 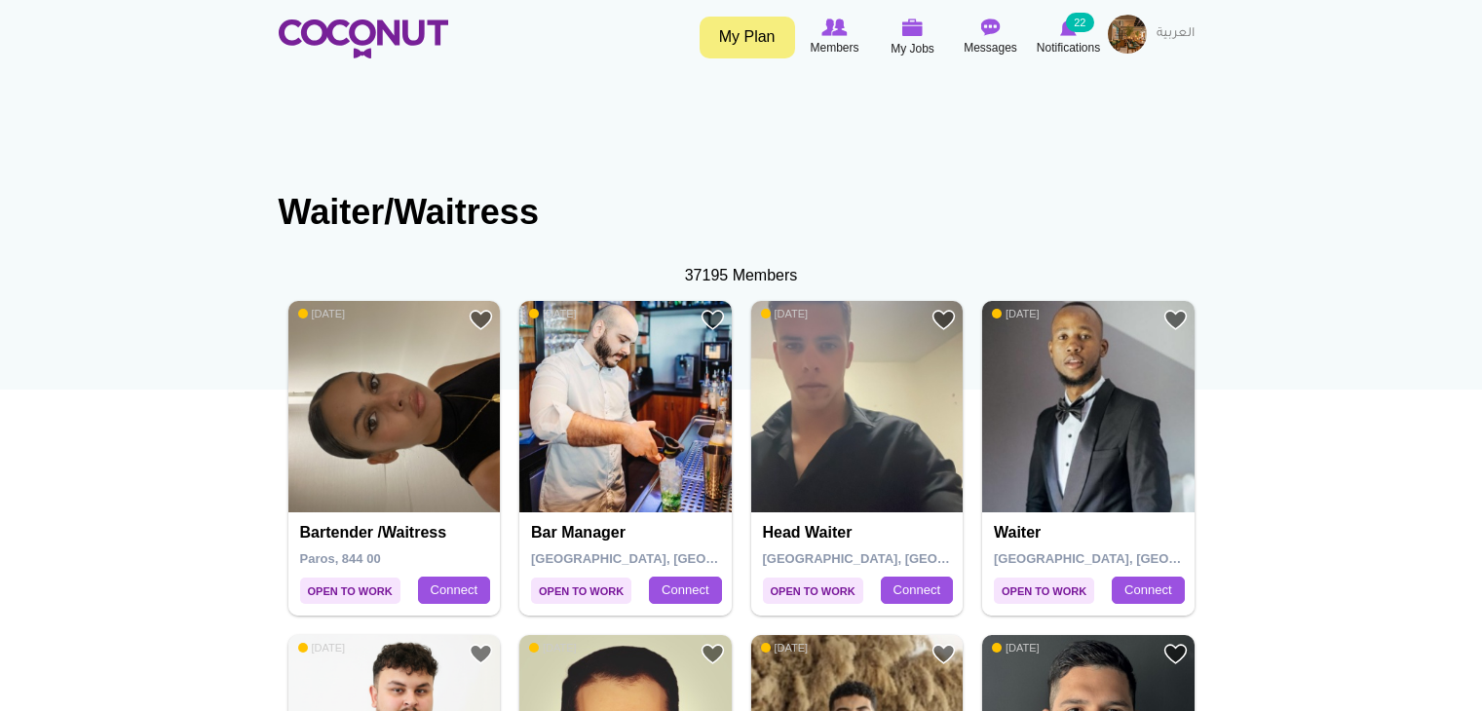 What do you see at coordinates (1069, 37) in the screenshot?
I see `a: Notifications Notifications 22` at bounding box center [1069, 37].